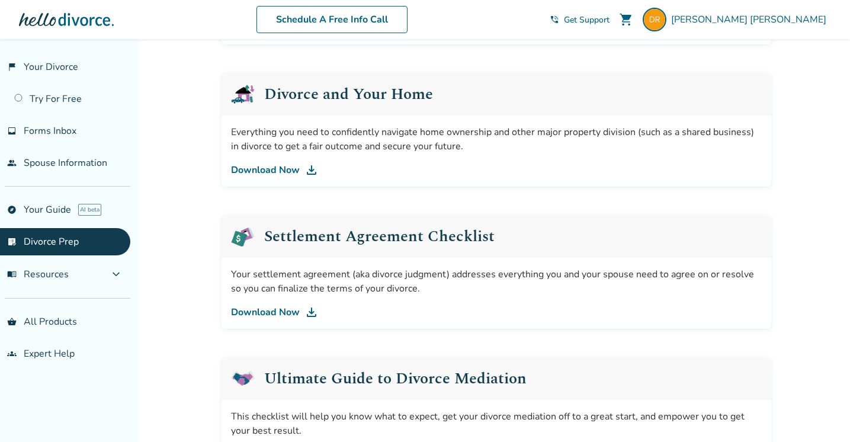 This screenshot has height=442, width=850. Describe the element at coordinates (496, 423) in the screenshot. I see `div: This checklist will help you know what to expect, get your divorce mediation off to a great start...` at that location.